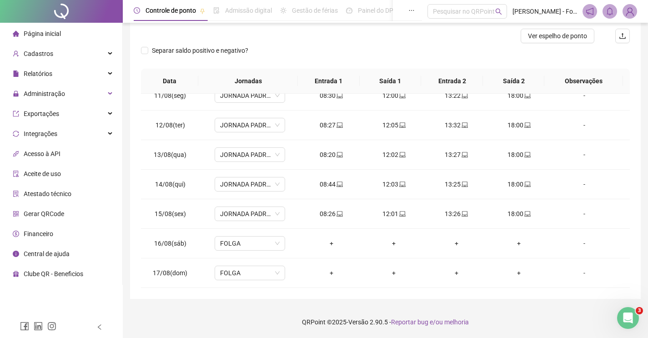 The image size is (648, 338). I want to click on span: Gerar QRCode, so click(44, 214).